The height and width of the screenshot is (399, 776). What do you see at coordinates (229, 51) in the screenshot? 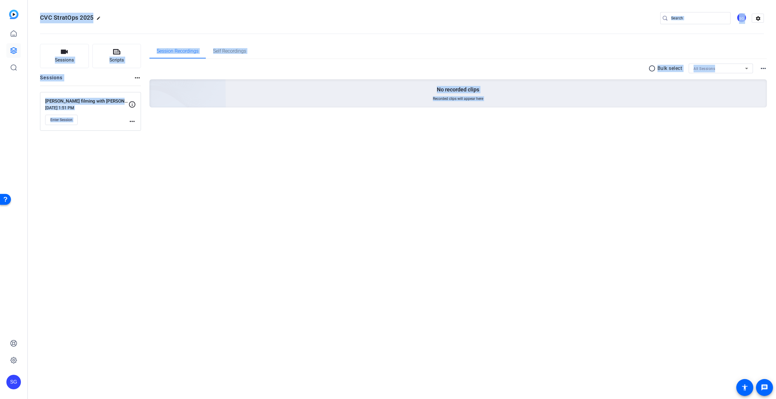
I see `span: Self Recordings` at bounding box center [229, 51].